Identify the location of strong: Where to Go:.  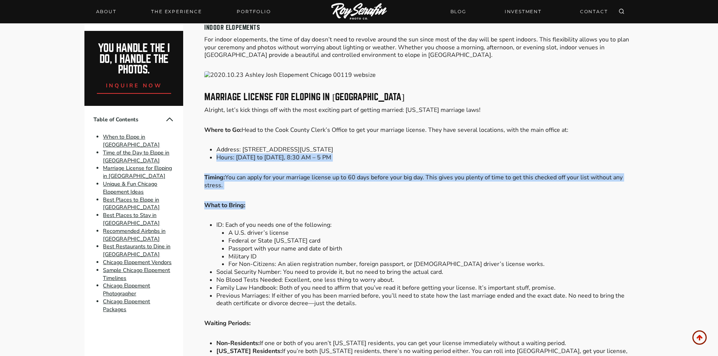
(223, 130).